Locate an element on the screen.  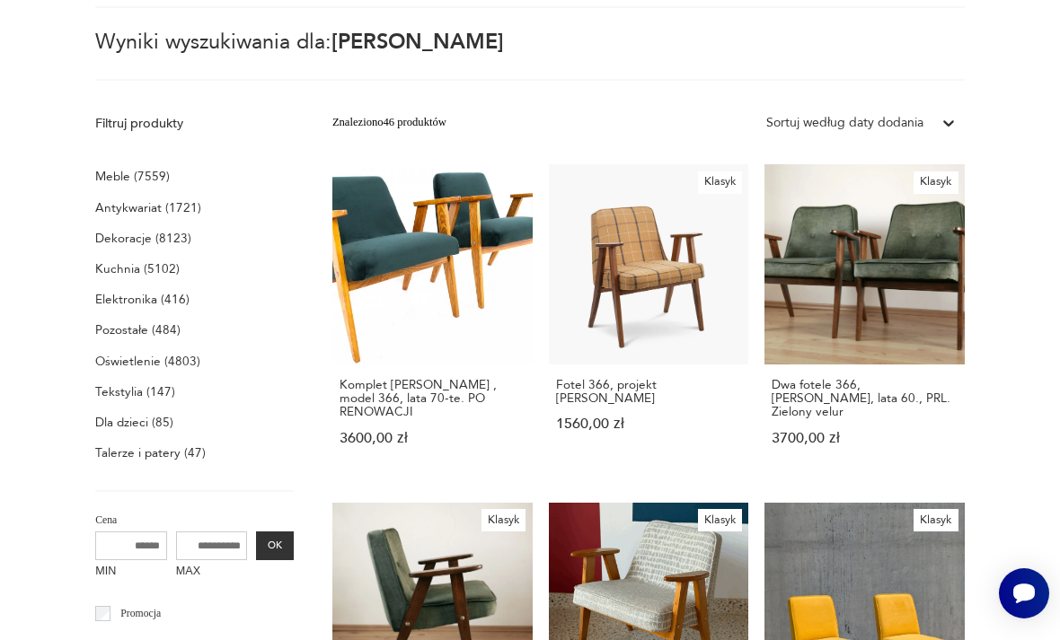
p: Filtruj produkty is located at coordinates (194, 124).